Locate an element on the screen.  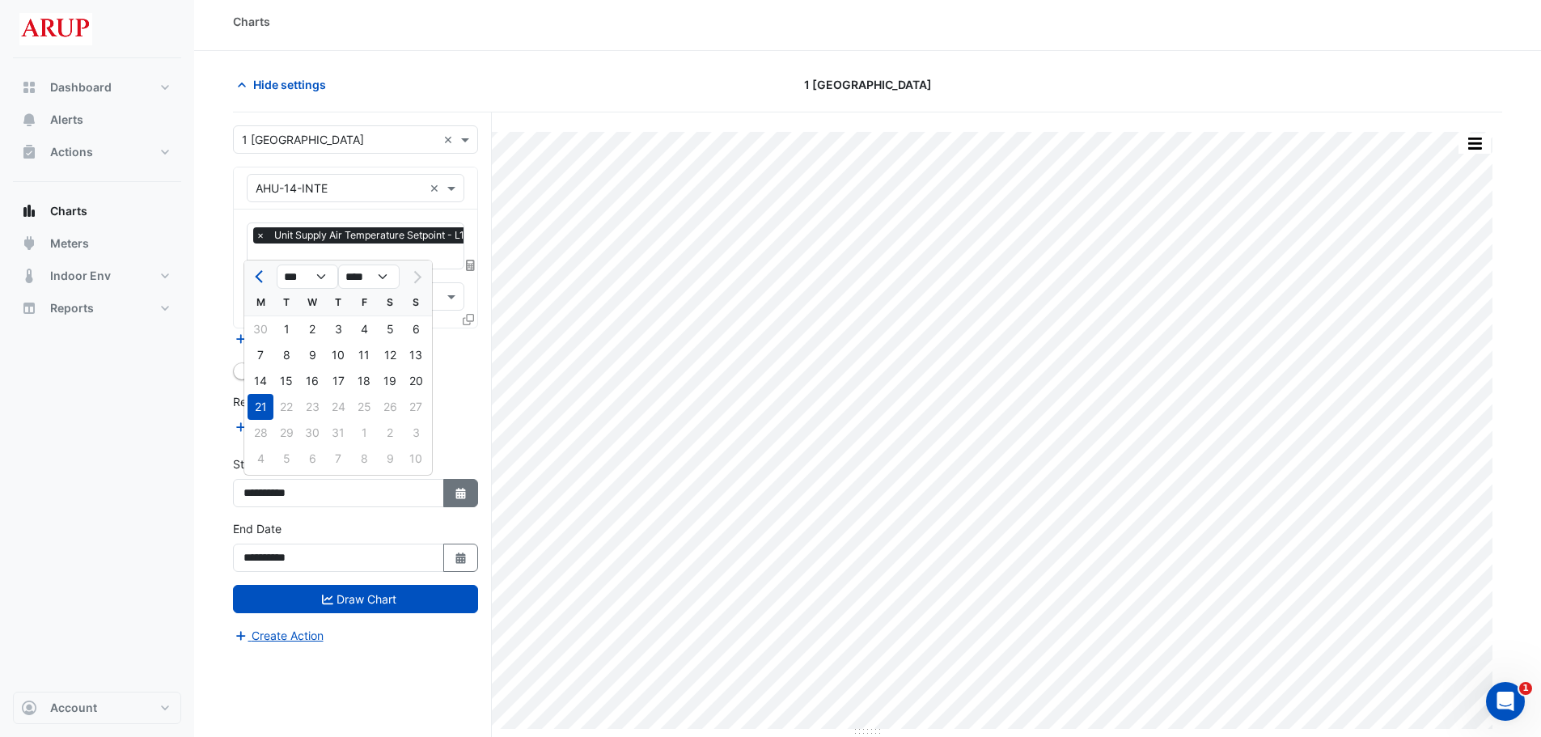
div: Sunday, July 6, 2025 is located at coordinates (416, 329).